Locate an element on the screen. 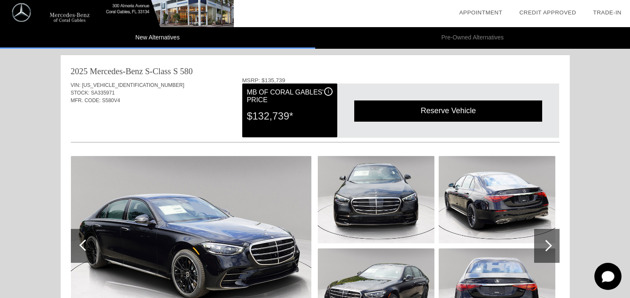 Image resolution: width=630 pixels, height=298 pixels. span: MFR. CODE: is located at coordinates (86, 101).